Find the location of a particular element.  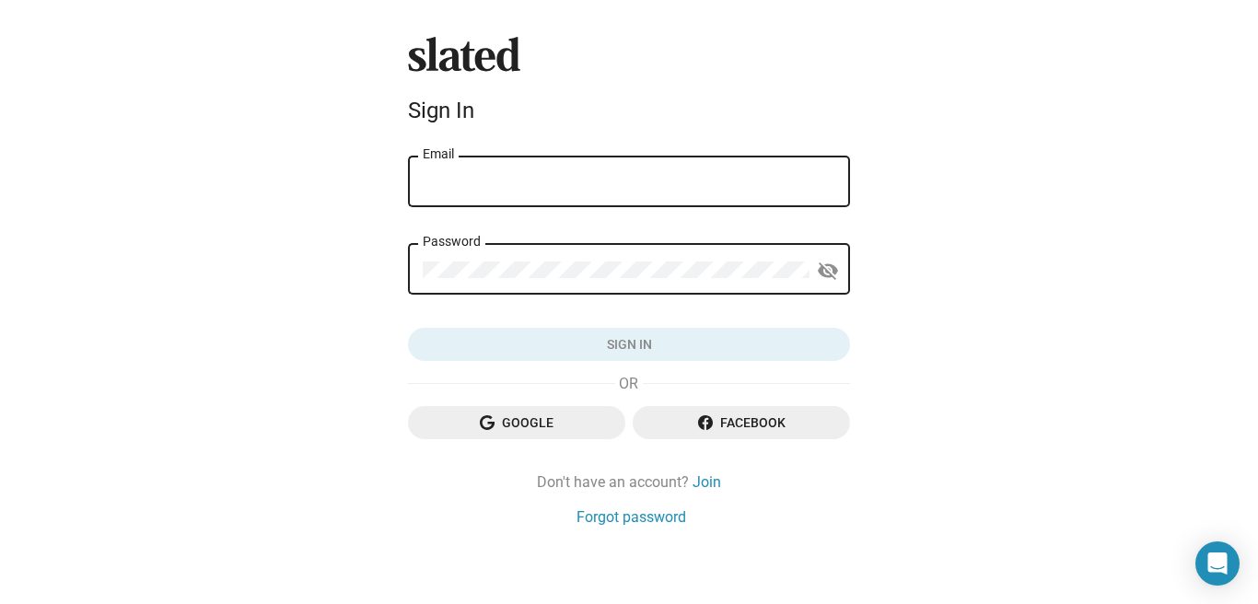

div: Sign In is located at coordinates (629, 111).